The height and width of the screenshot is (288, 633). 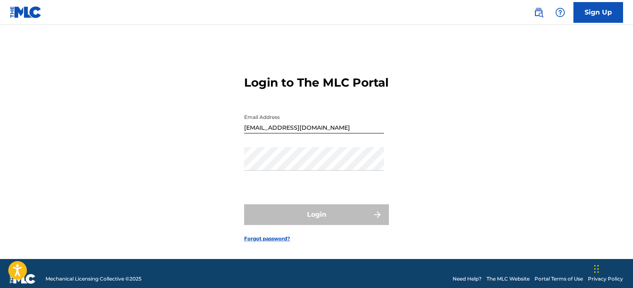 What do you see at coordinates (597, 269) in the screenshot?
I see `div: Drag` at bounding box center [597, 269].